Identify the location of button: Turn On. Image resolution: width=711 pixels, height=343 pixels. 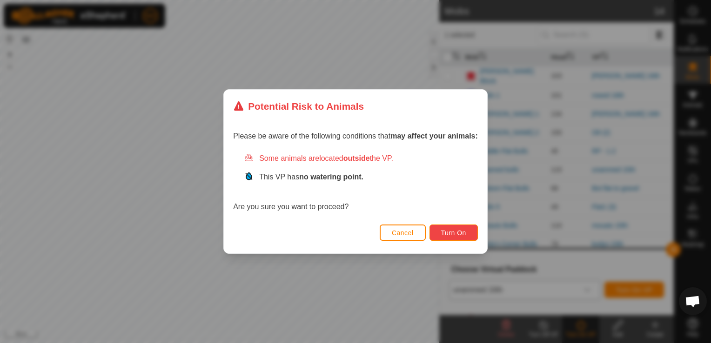
(453, 233).